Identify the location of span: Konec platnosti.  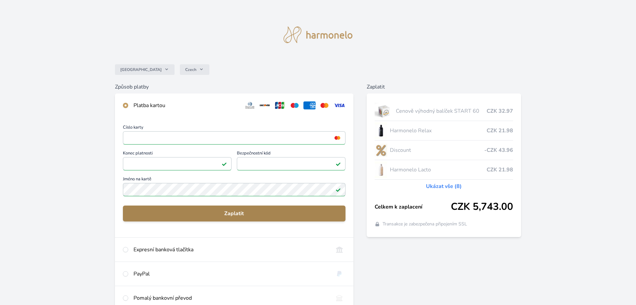
(177, 154).